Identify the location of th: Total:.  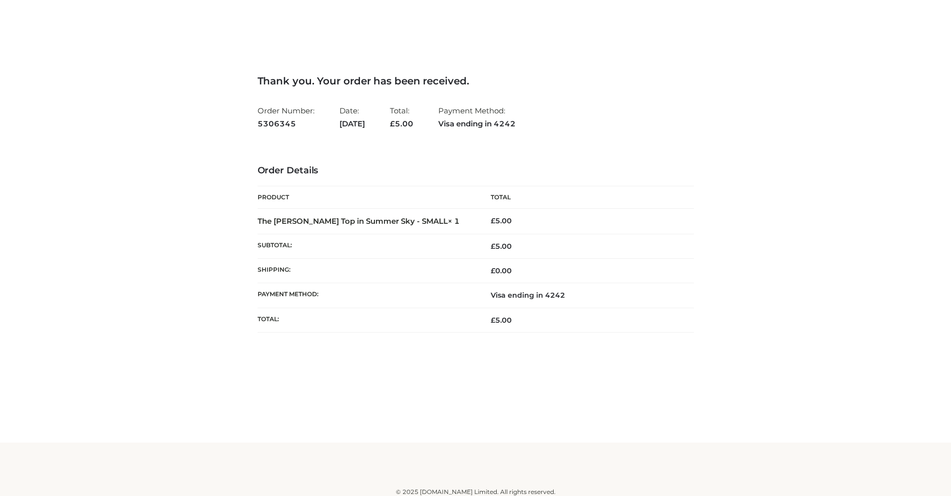
(367, 320).